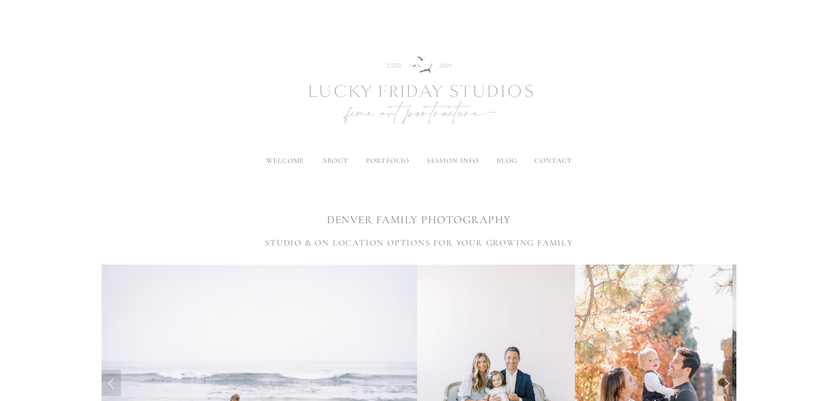  I want to click on label: session info, so click(453, 161).